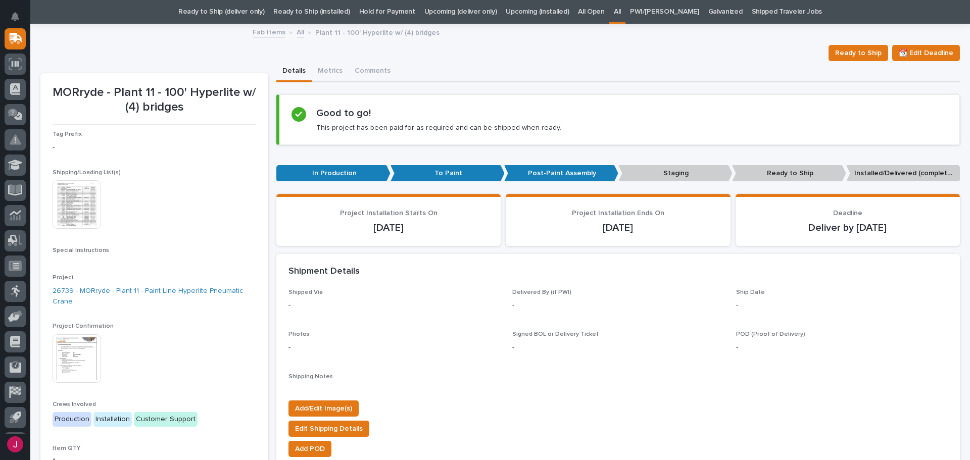 This screenshot has width=970, height=460. What do you see at coordinates (324, 272) in the screenshot?
I see `h2: Shipment Details` at bounding box center [324, 272].